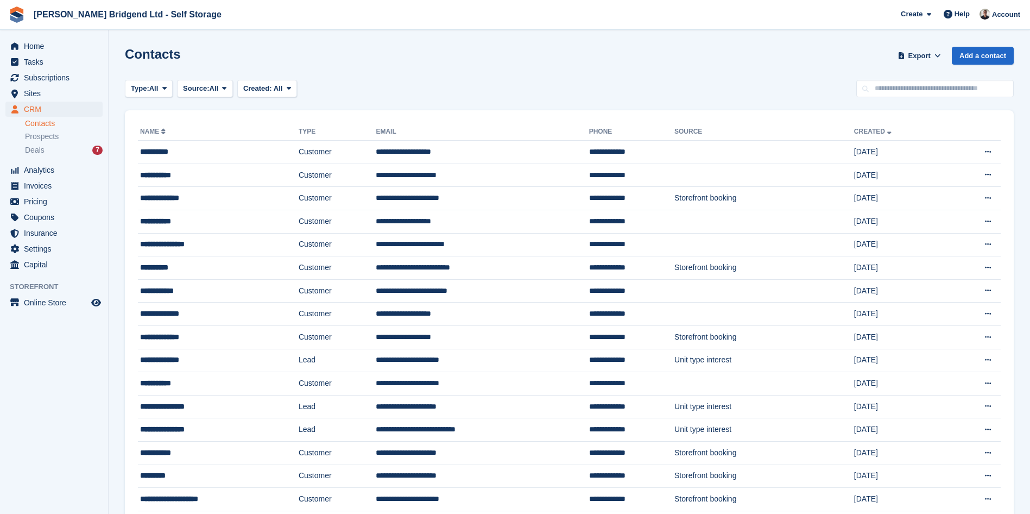 Image resolution: width=1030 pixels, height=514 pixels. I want to click on span: Export, so click(919, 56).